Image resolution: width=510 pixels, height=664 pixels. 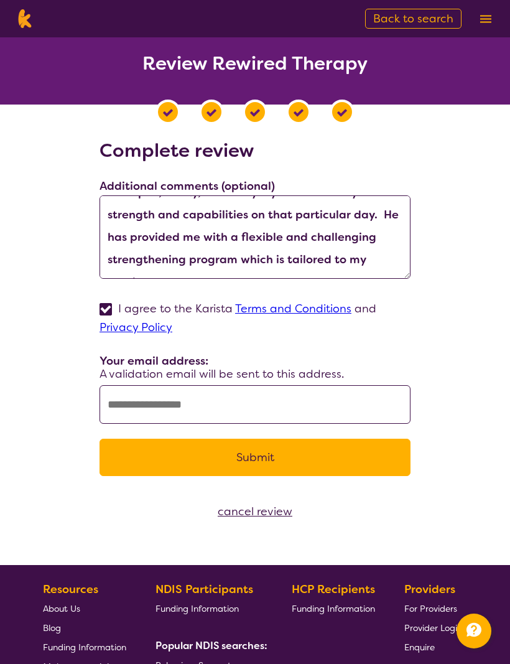 What do you see at coordinates (433, 647) in the screenshot?
I see `a: Enquire` at bounding box center [433, 647].